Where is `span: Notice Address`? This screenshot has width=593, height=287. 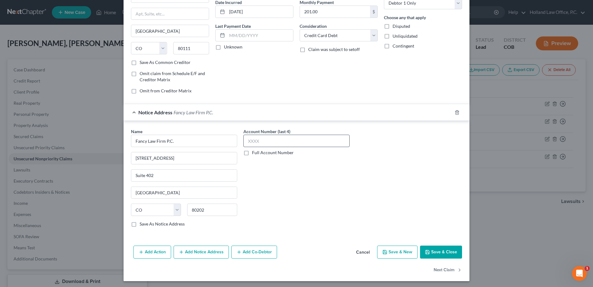
span: Notice Address is located at coordinates (155, 112).